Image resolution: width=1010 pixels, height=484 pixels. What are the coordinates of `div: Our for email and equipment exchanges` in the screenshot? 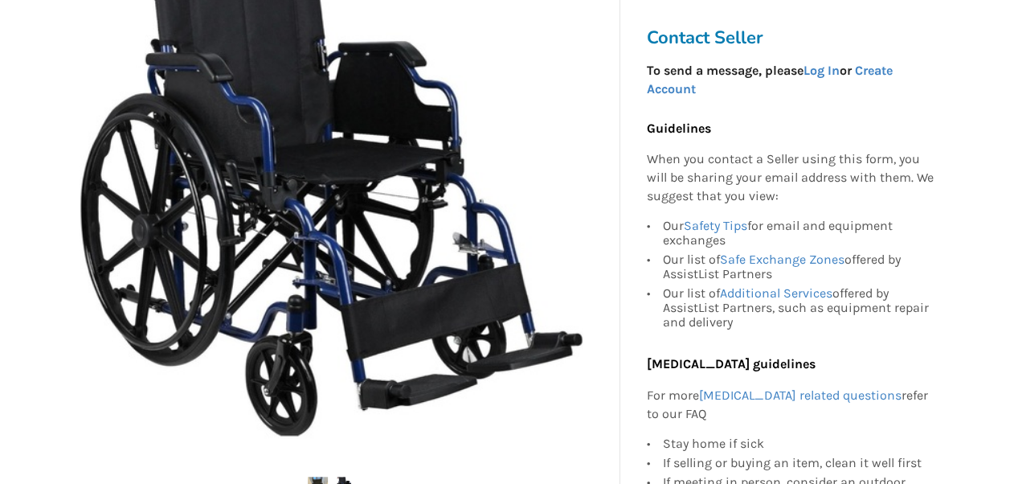 It's located at (798, 234).